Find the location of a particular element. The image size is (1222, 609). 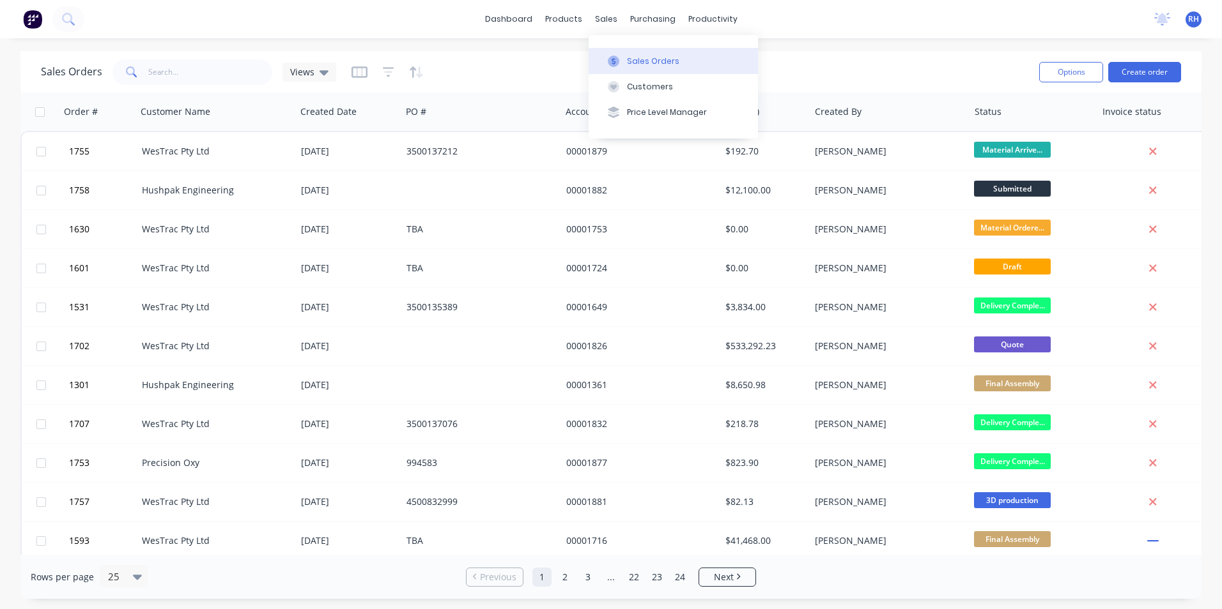

span: Material Ordere... is located at coordinates (1012, 227).